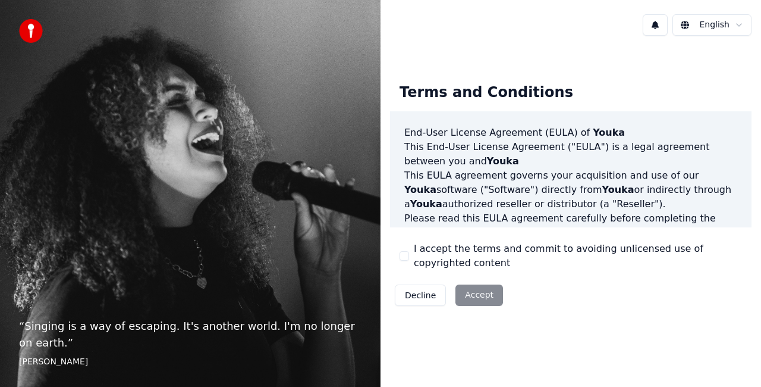 The height and width of the screenshot is (387, 761). What do you see at coordinates (421, 295) in the screenshot?
I see `button: Decline` at bounding box center [421, 295].